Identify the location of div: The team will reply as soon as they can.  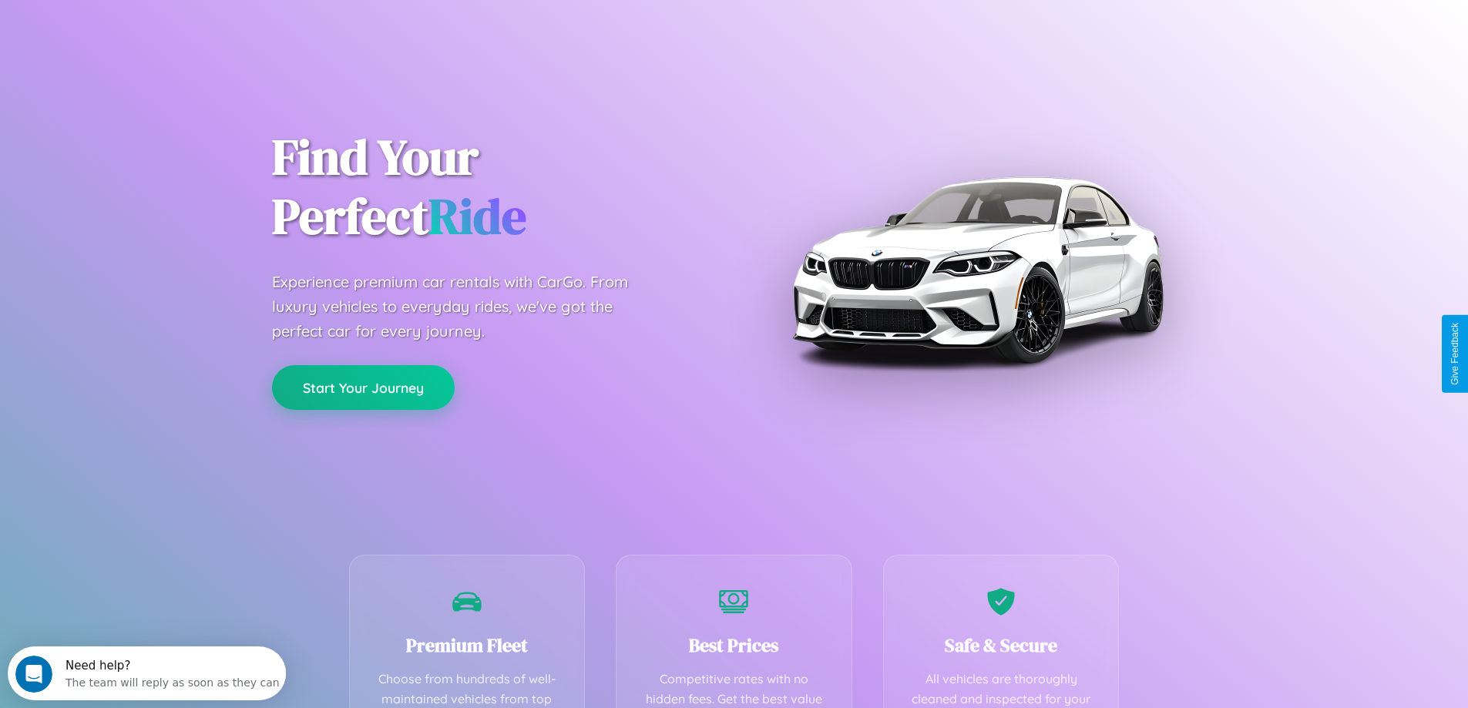
(165, 33).